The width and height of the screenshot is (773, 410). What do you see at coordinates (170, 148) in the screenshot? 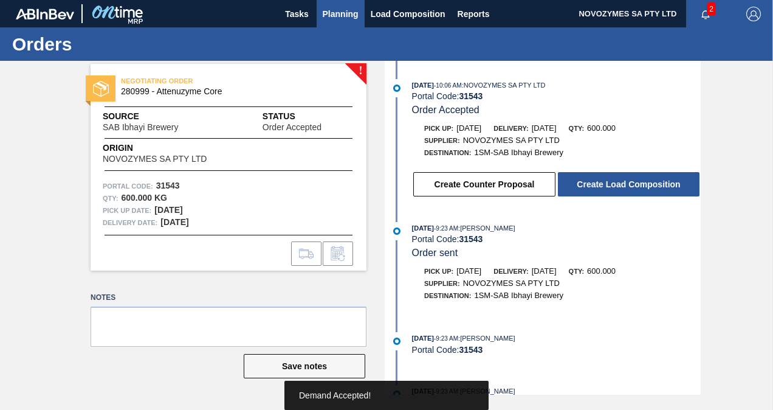
I see `span: Origin` at bounding box center [170, 148].